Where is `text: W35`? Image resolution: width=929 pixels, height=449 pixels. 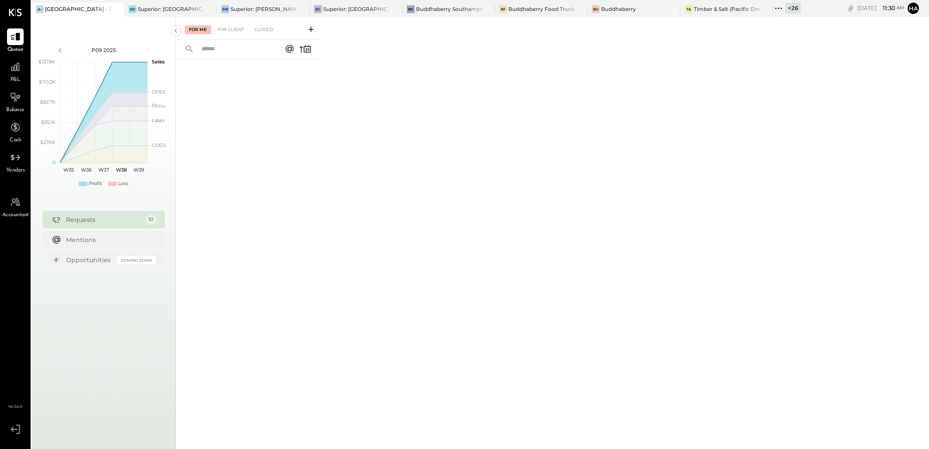
text: W35 is located at coordinates (69, 170).